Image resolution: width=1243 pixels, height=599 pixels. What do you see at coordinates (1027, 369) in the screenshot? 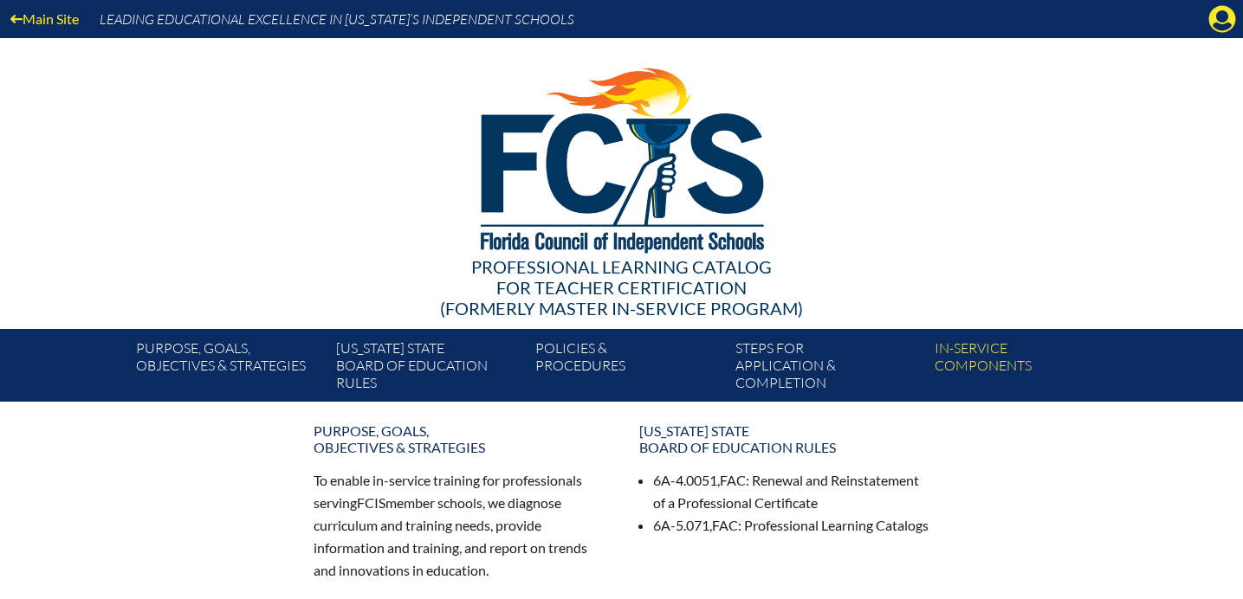
I see `a: In-servicecomponents` at bounding box center [1027, 369].